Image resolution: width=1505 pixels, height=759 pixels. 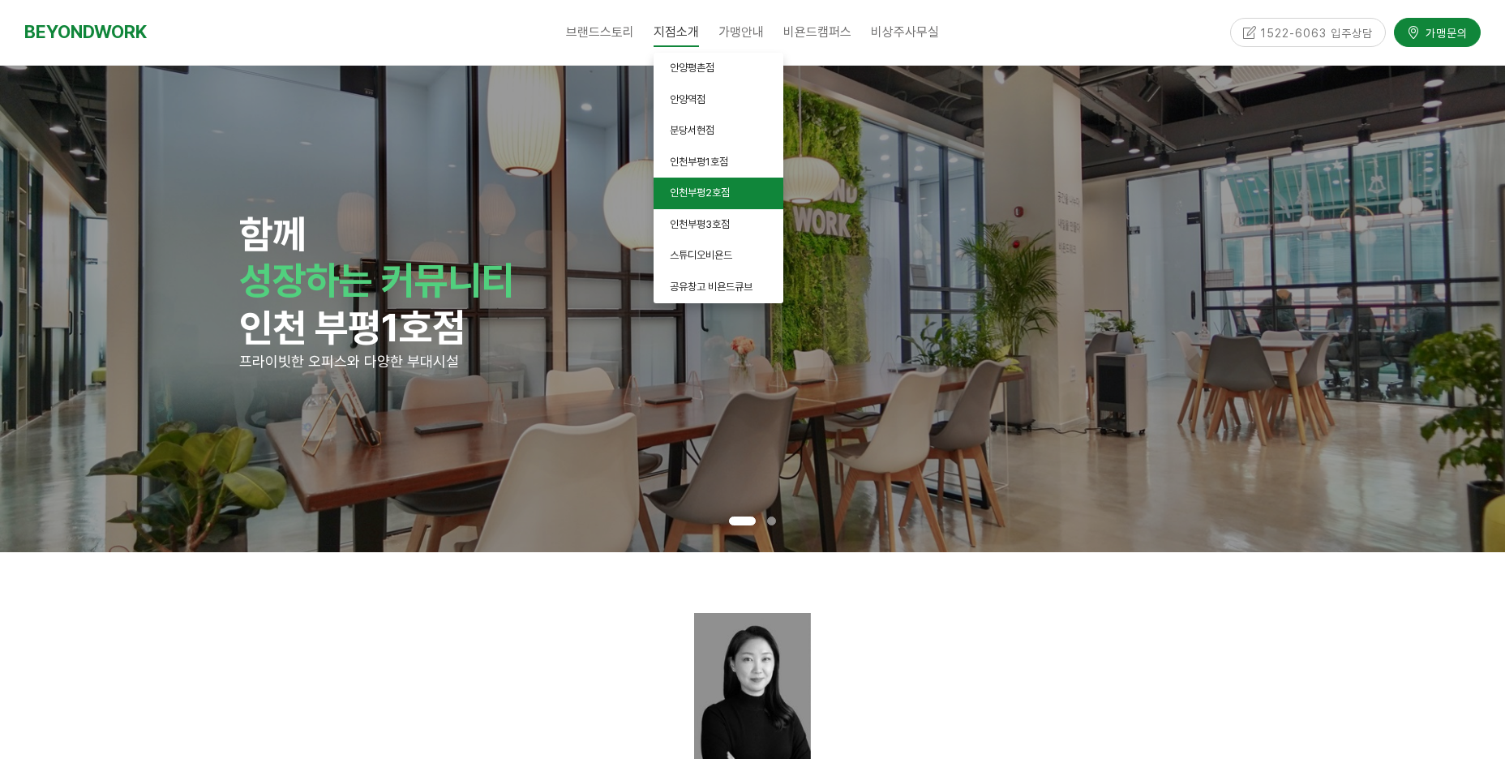 I want to click on span: 비욘드캠퍼스, so click(x=818, y=32).